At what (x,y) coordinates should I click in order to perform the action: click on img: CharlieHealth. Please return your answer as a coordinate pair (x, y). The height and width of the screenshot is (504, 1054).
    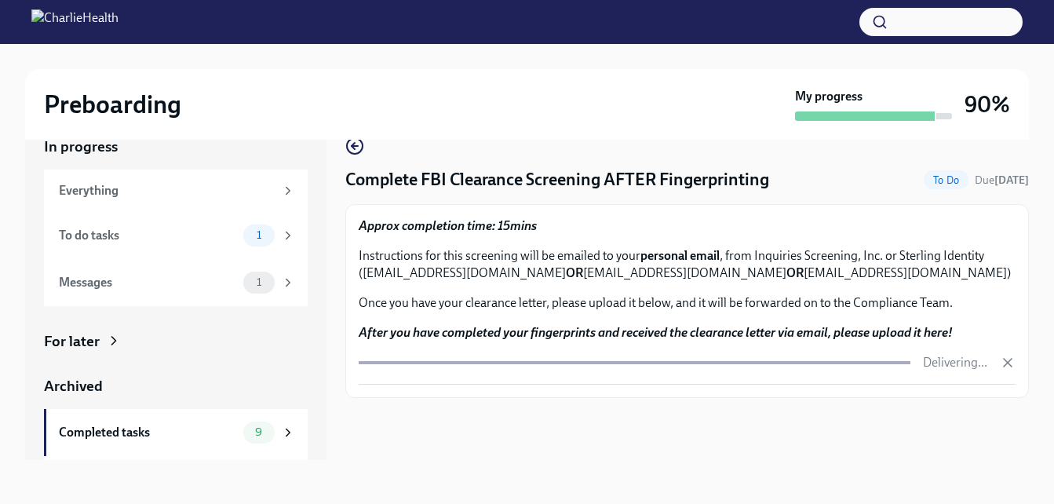
    Looking at the image, I should click on (75, 22).